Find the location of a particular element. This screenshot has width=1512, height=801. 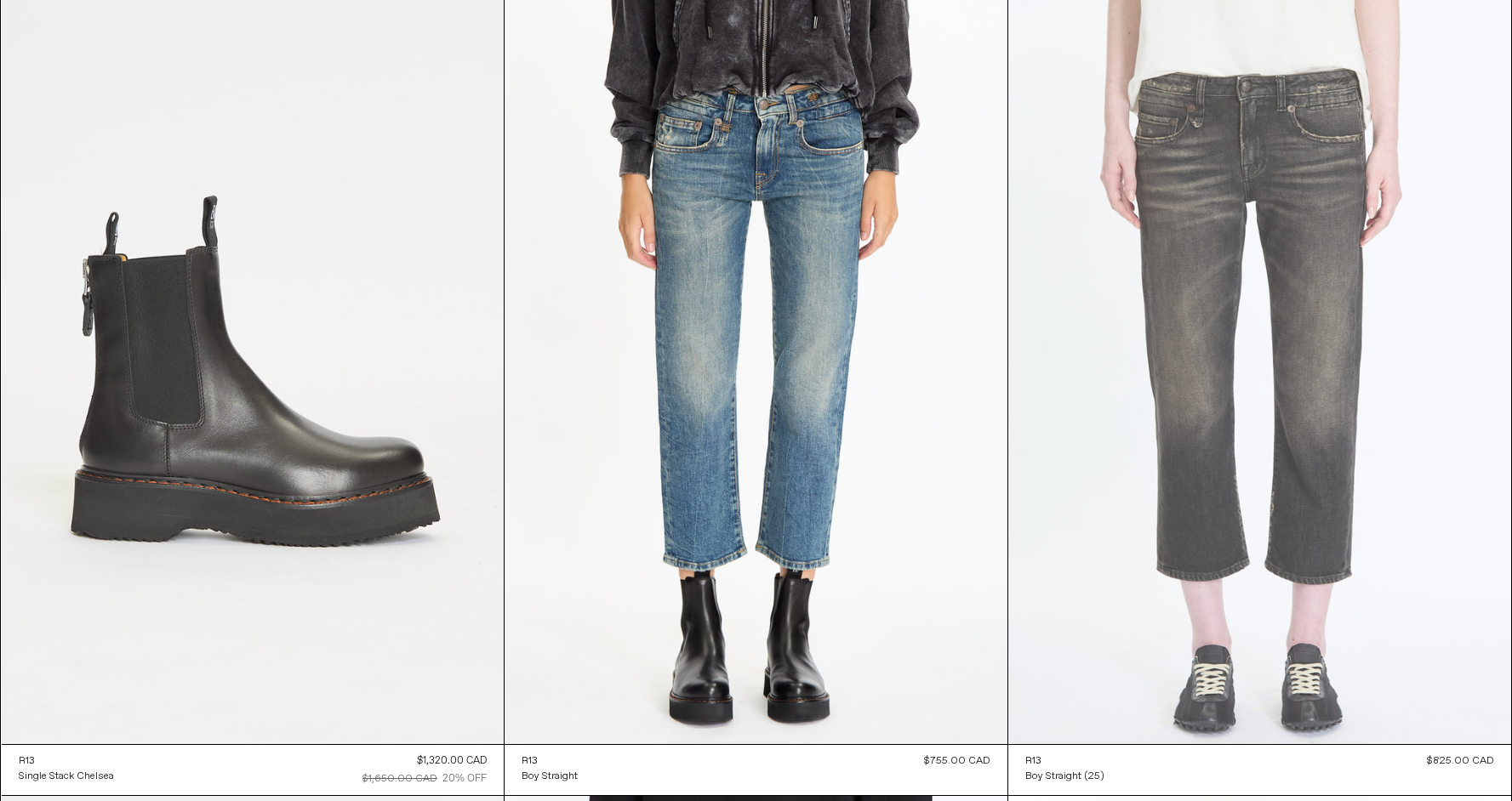

div: Single Stack Chelsea is located at coordinates (66, 777).